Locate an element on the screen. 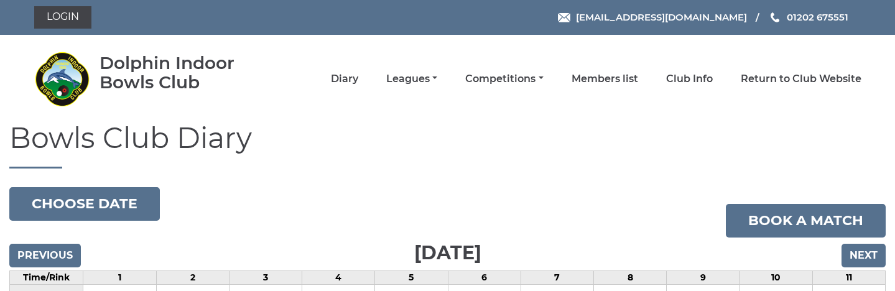 This screenshot has width=895, height=291. td: 8 is located at coordinates (630, 277).